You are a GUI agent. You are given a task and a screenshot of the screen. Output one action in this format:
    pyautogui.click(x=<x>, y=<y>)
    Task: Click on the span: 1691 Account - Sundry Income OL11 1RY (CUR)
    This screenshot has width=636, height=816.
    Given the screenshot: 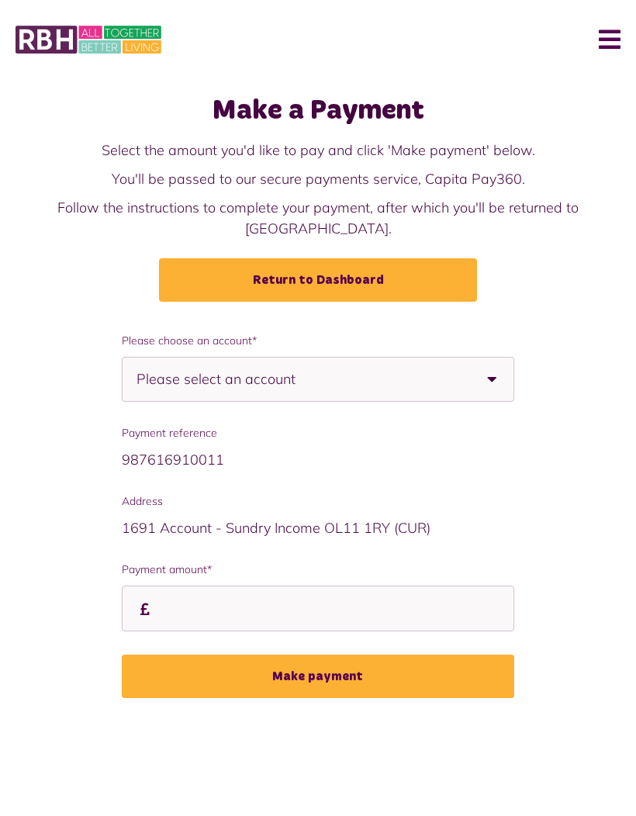 What is the action you would take?
    pyautogui.click(x=276, y=528)
    